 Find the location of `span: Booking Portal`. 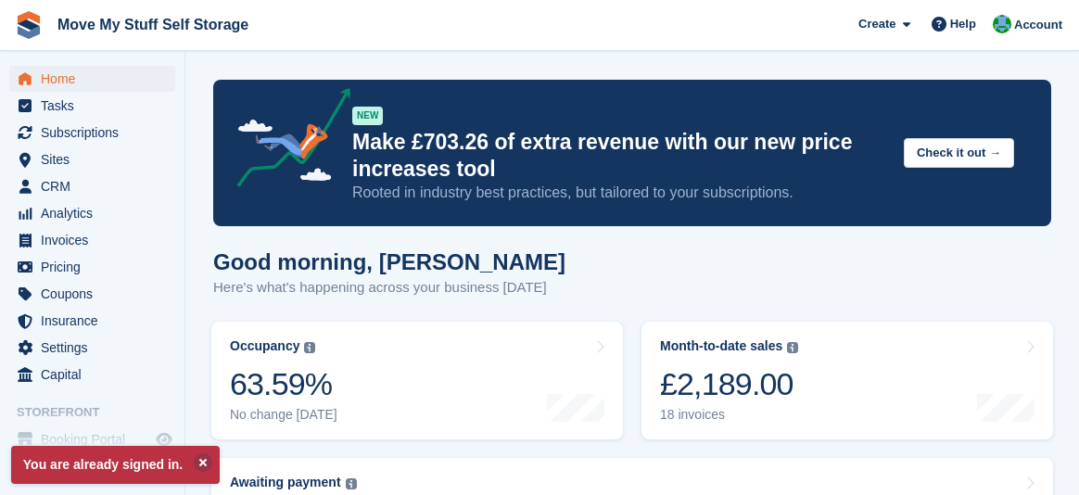

span: Booking Portal is located at coordinates (96, 439).